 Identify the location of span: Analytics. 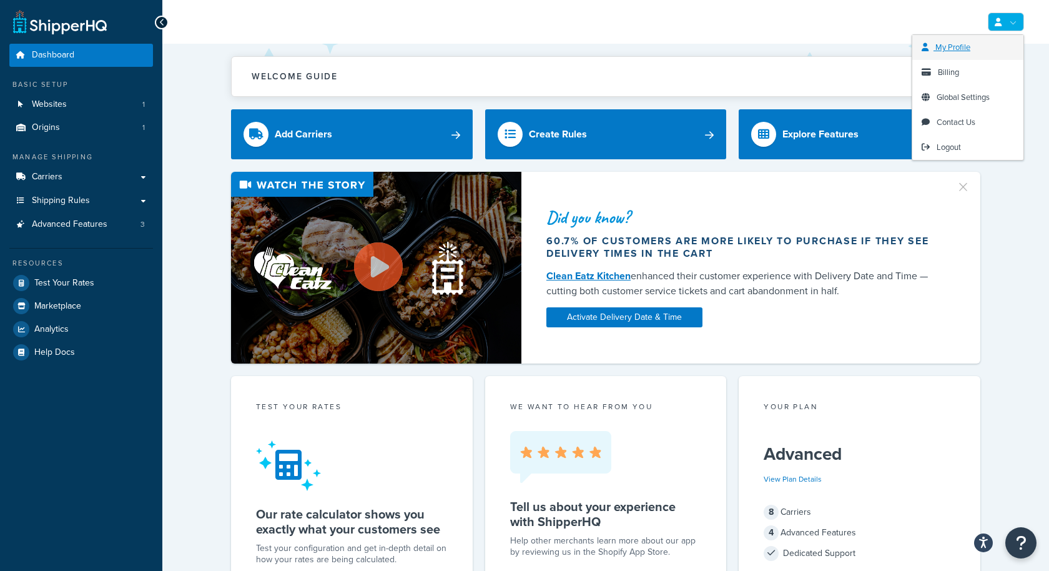
(51, 329).